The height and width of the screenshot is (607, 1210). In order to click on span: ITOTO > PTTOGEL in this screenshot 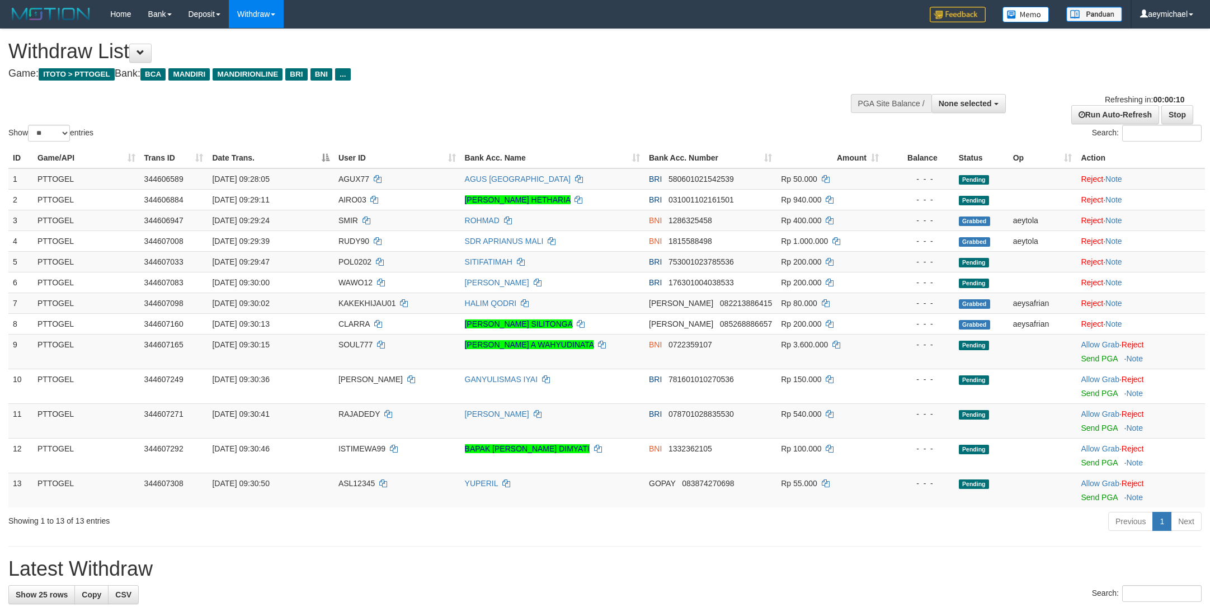, I will do `click(77, 74)`.